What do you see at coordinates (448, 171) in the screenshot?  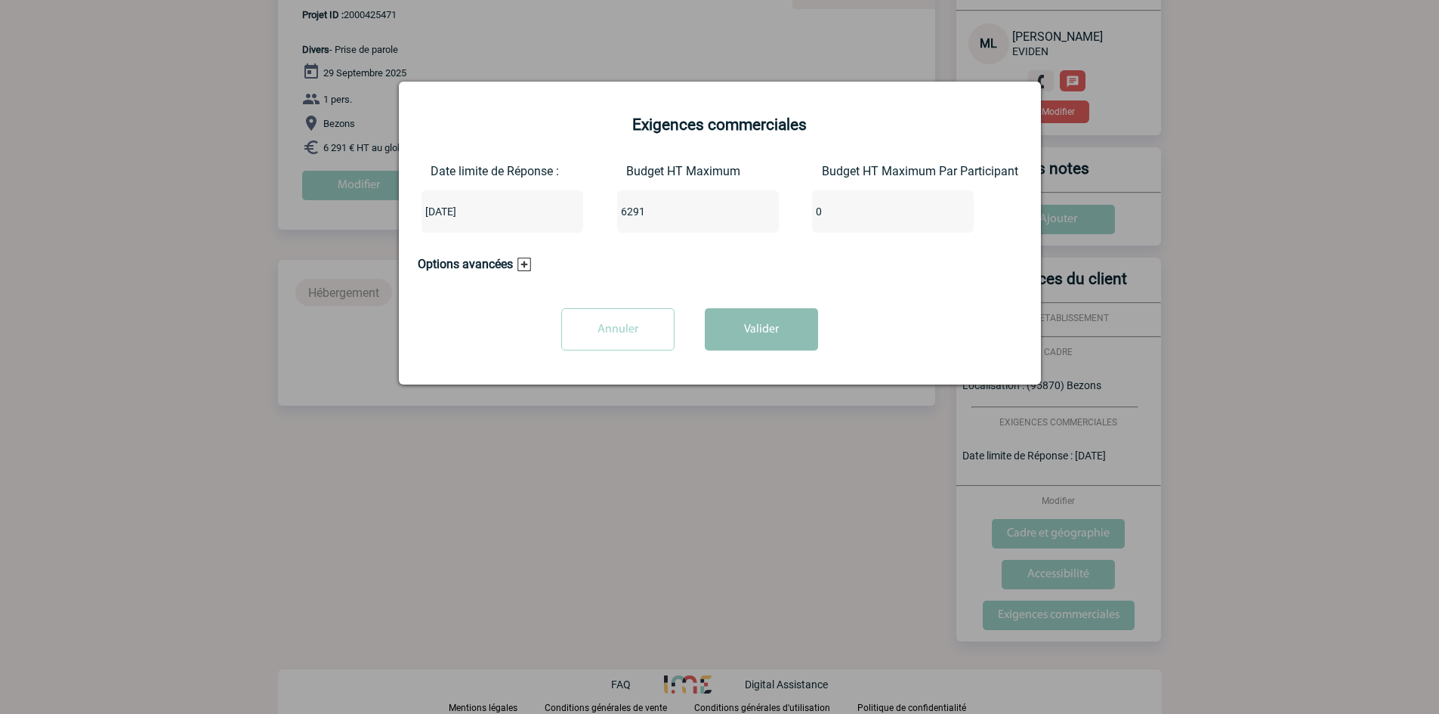 I see `label: Date limite de Réponse :` at bounding box center [448, 171].